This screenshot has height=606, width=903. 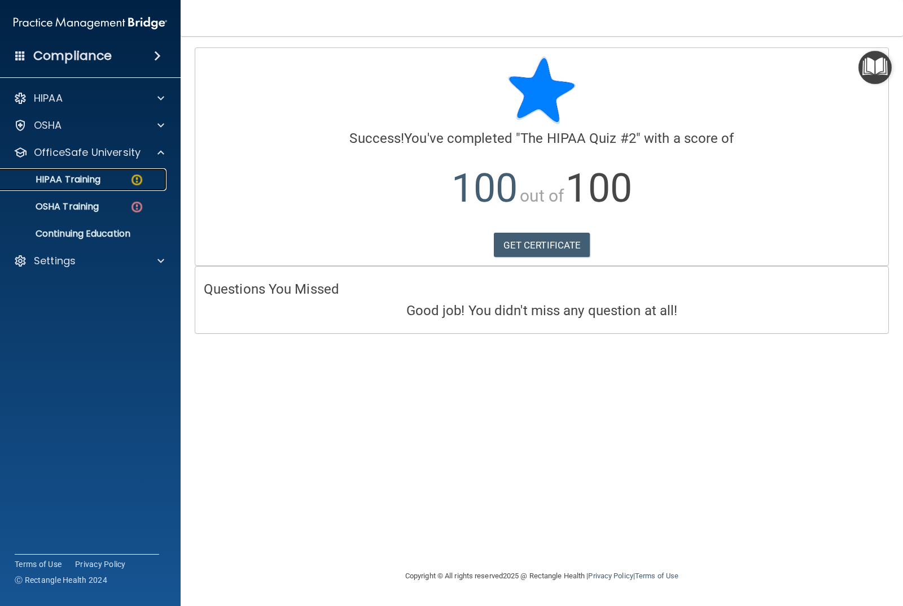 I want to click on h4: Good job! You didn't miss any question at all!, so click(x=542, y=310).